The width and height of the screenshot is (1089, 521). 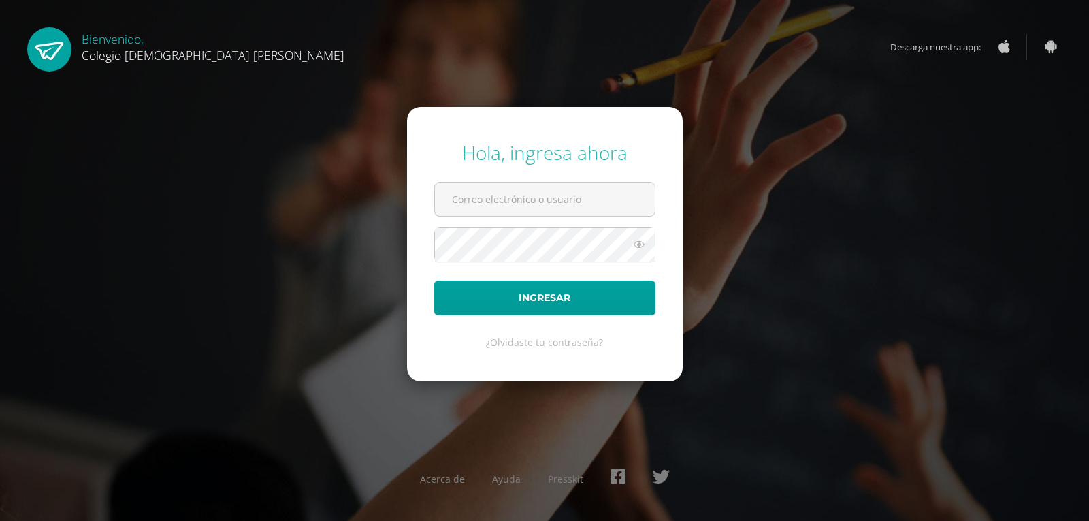 What do you see at coordinates (506, 478) in the screenshot?
I see `a: Ayuda` at bounding box center [506, 478].